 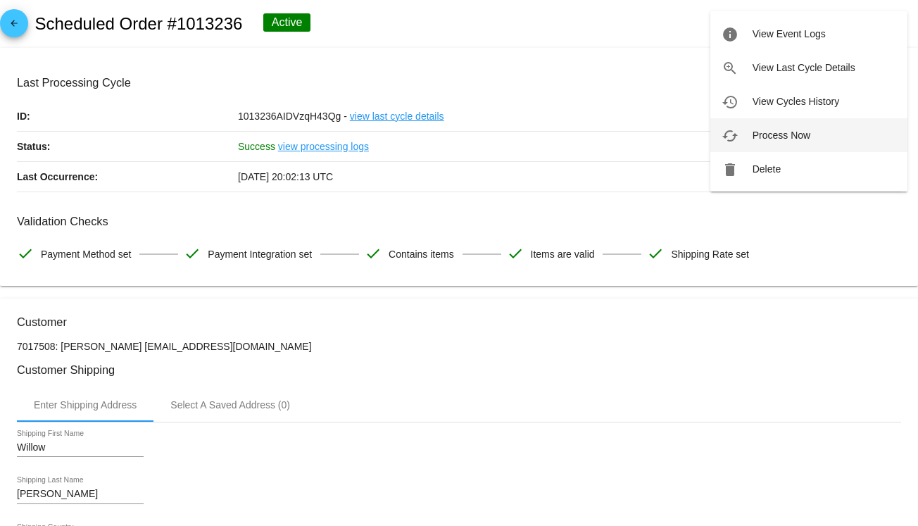 I want to click on mat-icon: cached, so click(x=730, y=136).